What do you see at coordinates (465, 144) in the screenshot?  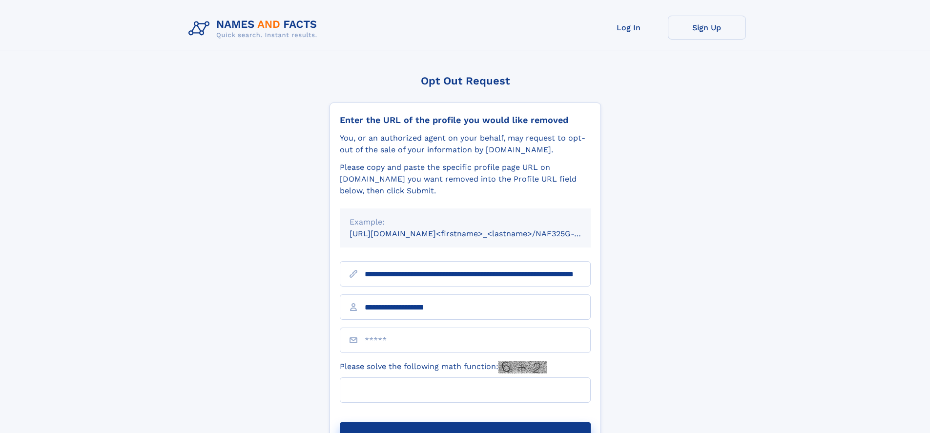 I see `div: You, or an authorized agent on your behalf, may request to opt-out of the sale of your informatio...` at bounding box center [465, 144].